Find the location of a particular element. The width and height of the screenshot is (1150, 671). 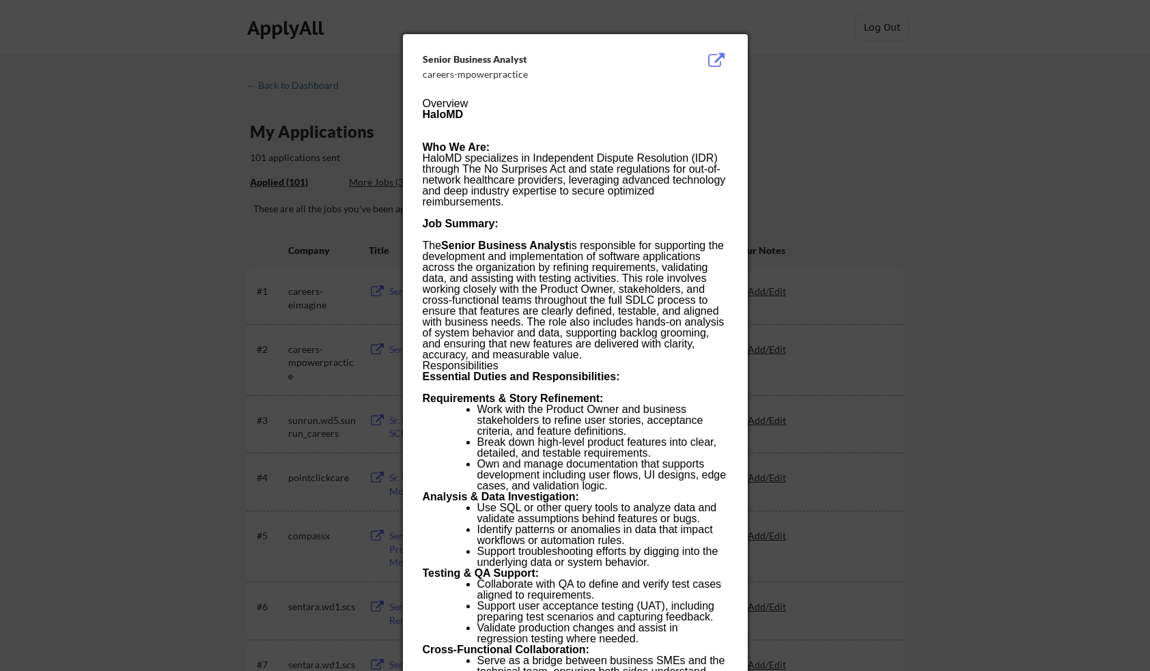

li: Use SQL or other query tools to analyze data and validate assumptions behind features or bugs. is located at coordinates (602, 513).